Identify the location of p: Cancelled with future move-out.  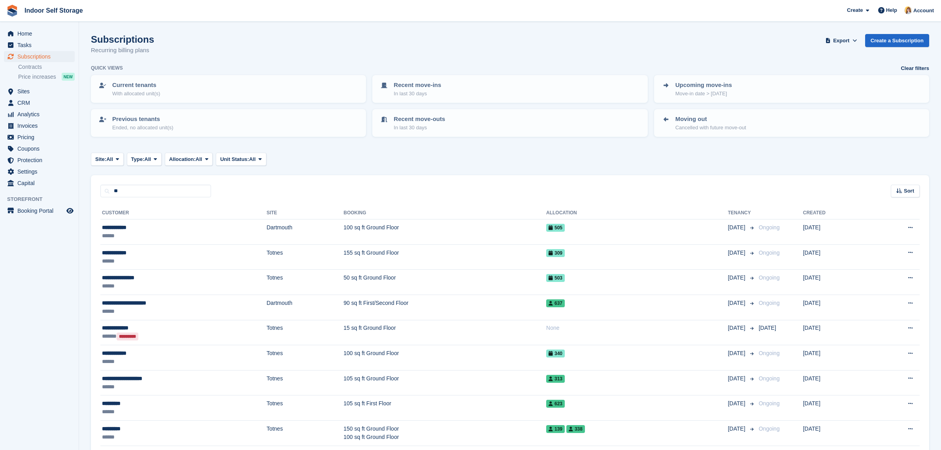
(711, 128).